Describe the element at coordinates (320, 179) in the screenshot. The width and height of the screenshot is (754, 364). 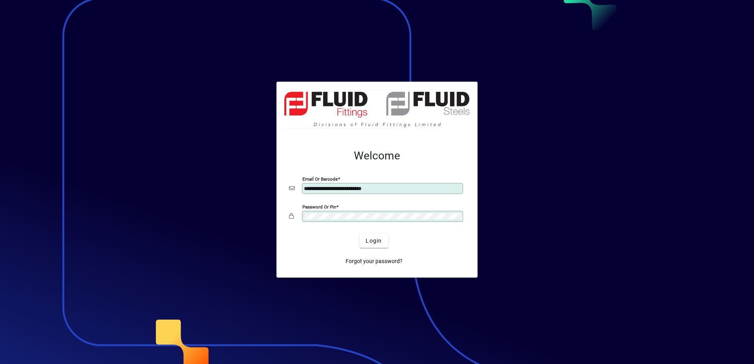
I see `mat-label: Email or Barcode` at that location.